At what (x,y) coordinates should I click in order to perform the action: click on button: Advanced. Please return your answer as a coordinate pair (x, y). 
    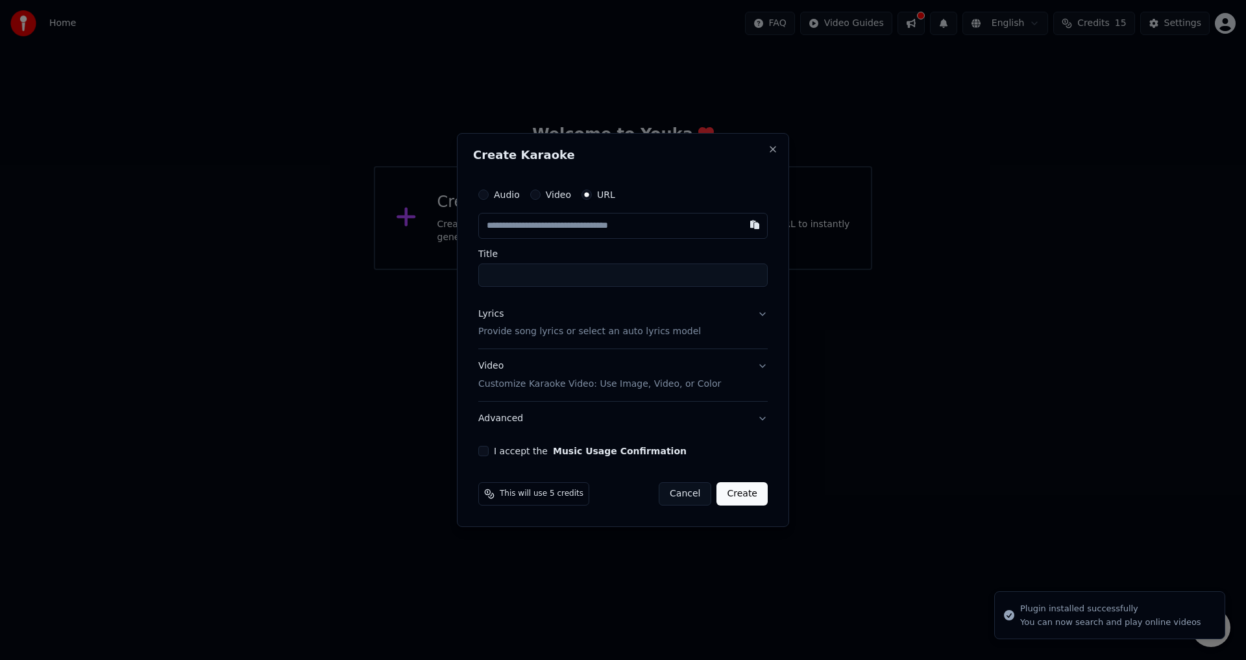
    Looking at the image, I should click on (623, 419).